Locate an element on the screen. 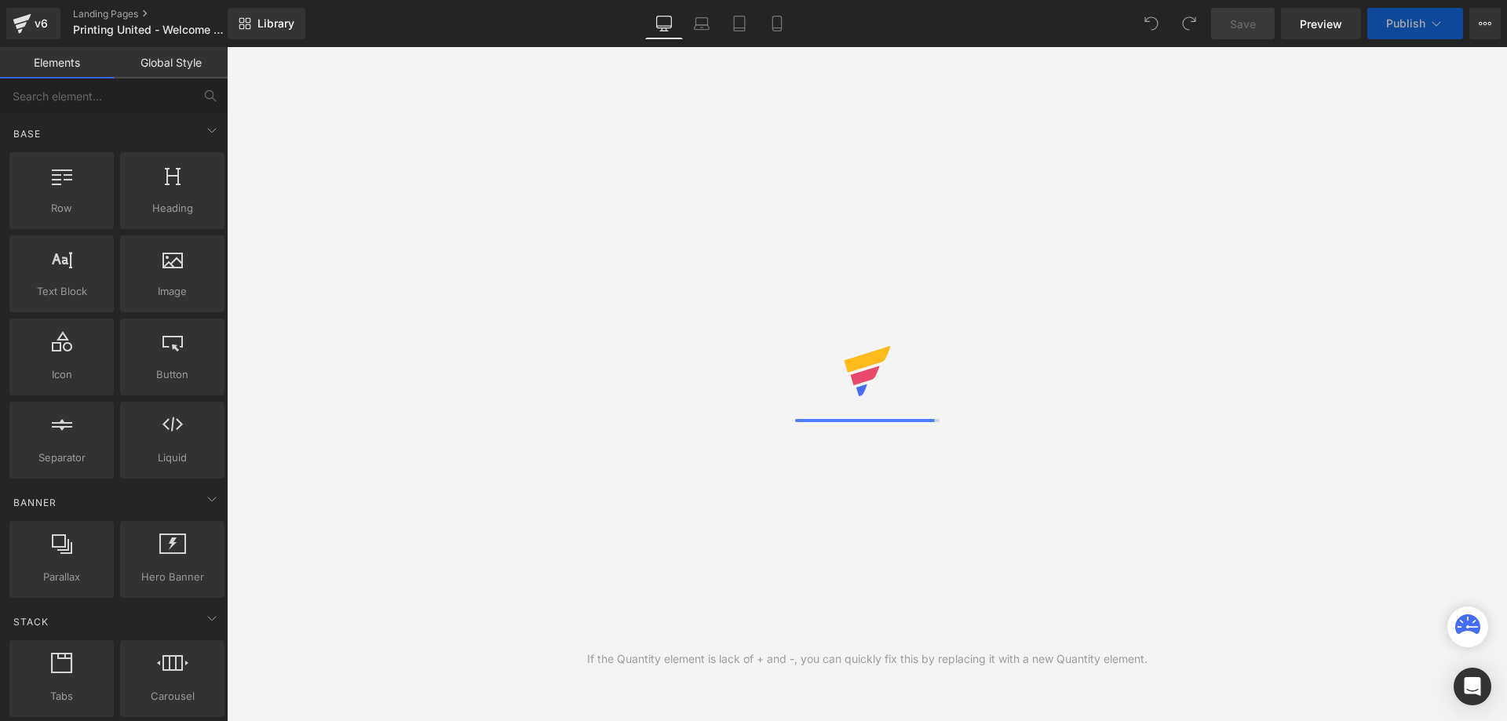 This screenshot has width=1507, height=721. span: Liquid is located at coordinates (172, 458).